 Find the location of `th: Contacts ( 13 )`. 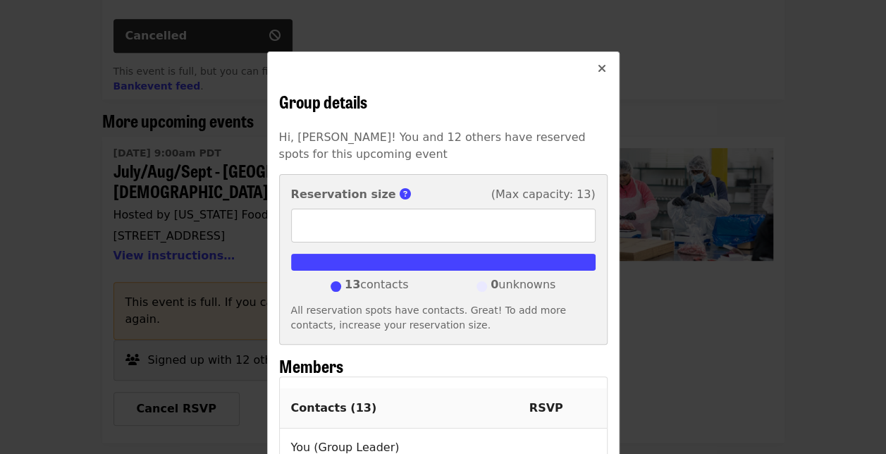

th: Contacts ( 13 ) is located at coordinates (399, 408).